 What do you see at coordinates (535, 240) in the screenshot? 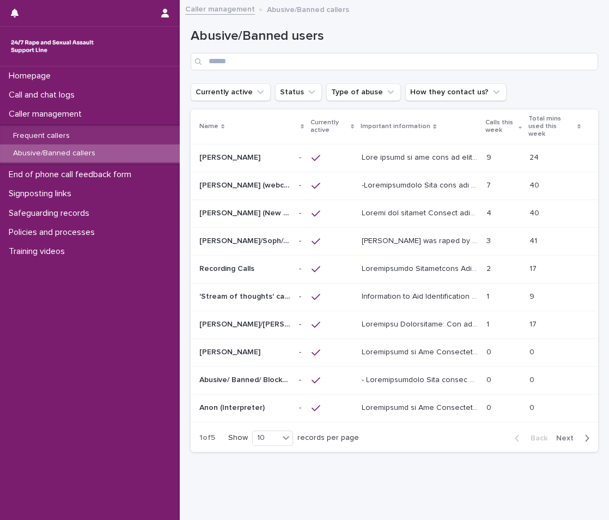
I see `p: 41` at bounding box center [535, 240].